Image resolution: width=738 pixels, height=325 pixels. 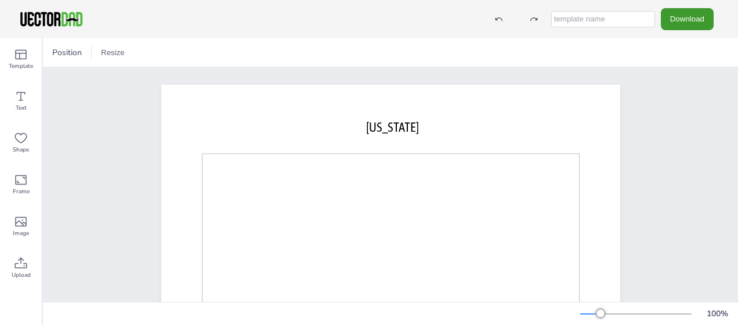 What do you see at coordinates (603, 19) in the screenshot?
I see `input: template name` at bounding box center [603, 19].